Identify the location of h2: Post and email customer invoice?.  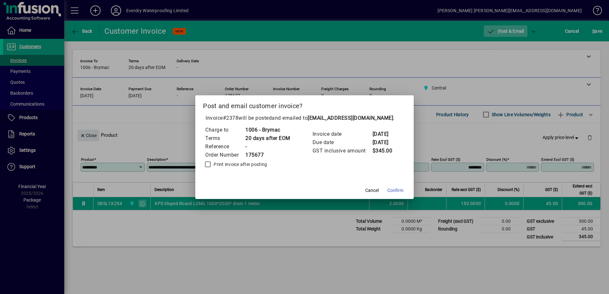
(304, 105).